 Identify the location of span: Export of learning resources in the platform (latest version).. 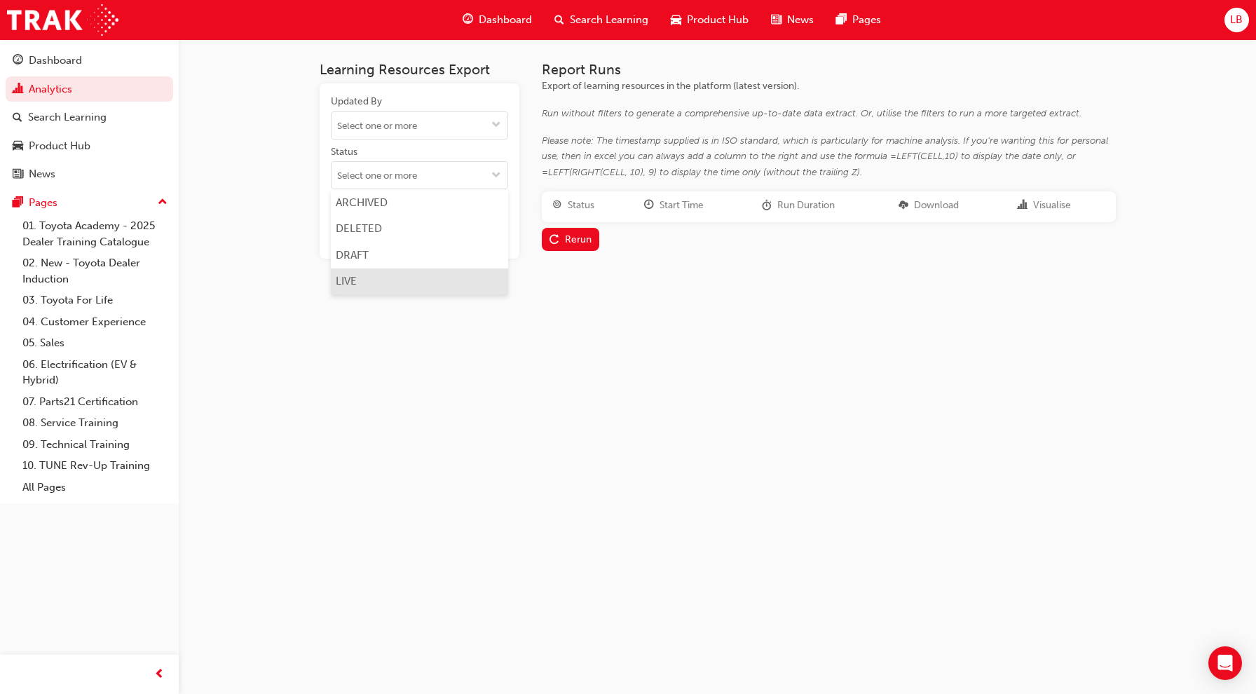
(670, 86).